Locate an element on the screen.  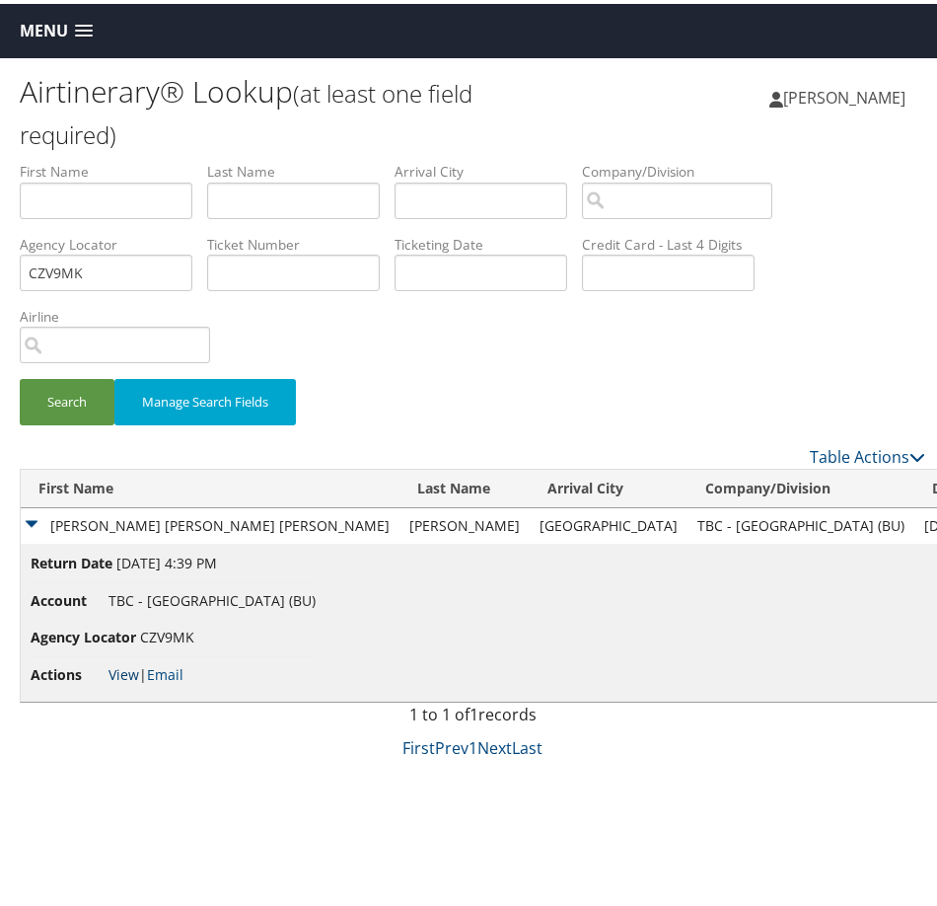
a: First is located at coordinates (418, 744).